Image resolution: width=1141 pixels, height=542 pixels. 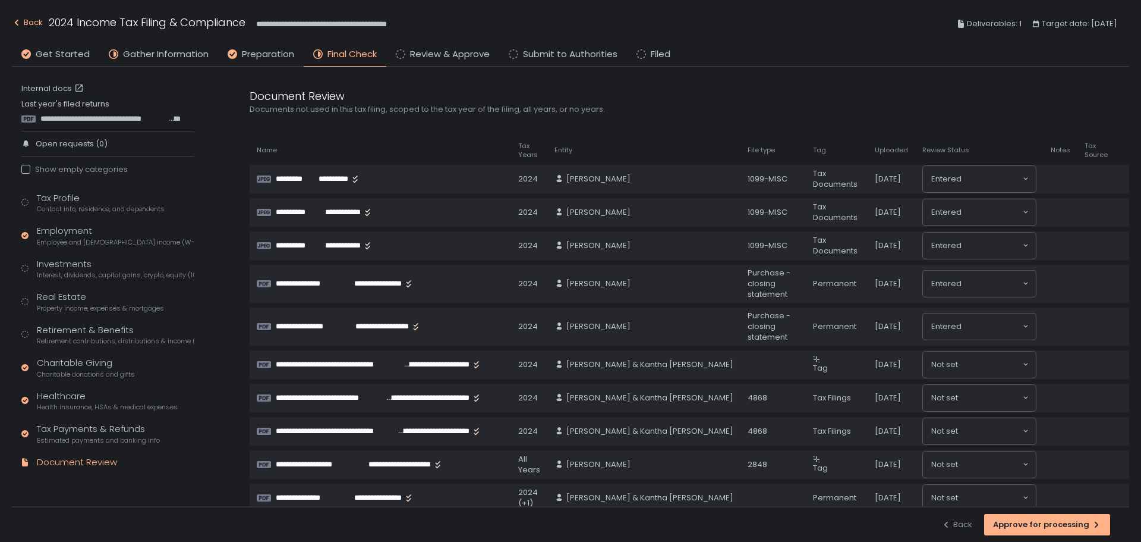 What do you see at coordinates (100, 308) in the screenshot?
I see `span: Property income, expenses & mortgages` at bounding box center [100, 308].